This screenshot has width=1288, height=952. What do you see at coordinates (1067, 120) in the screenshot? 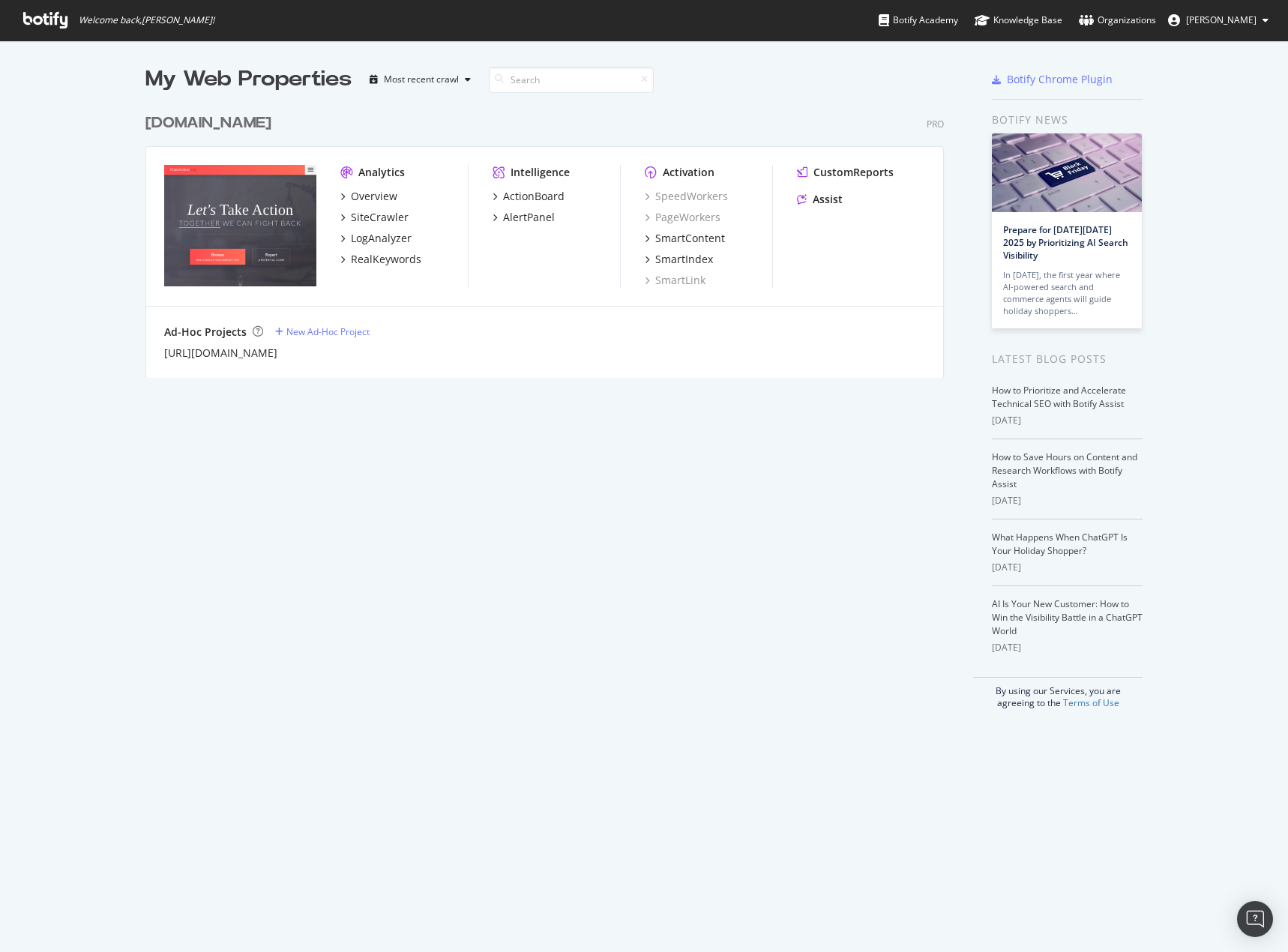
I see `div: Botify news` at bounding box center [1067, 120].